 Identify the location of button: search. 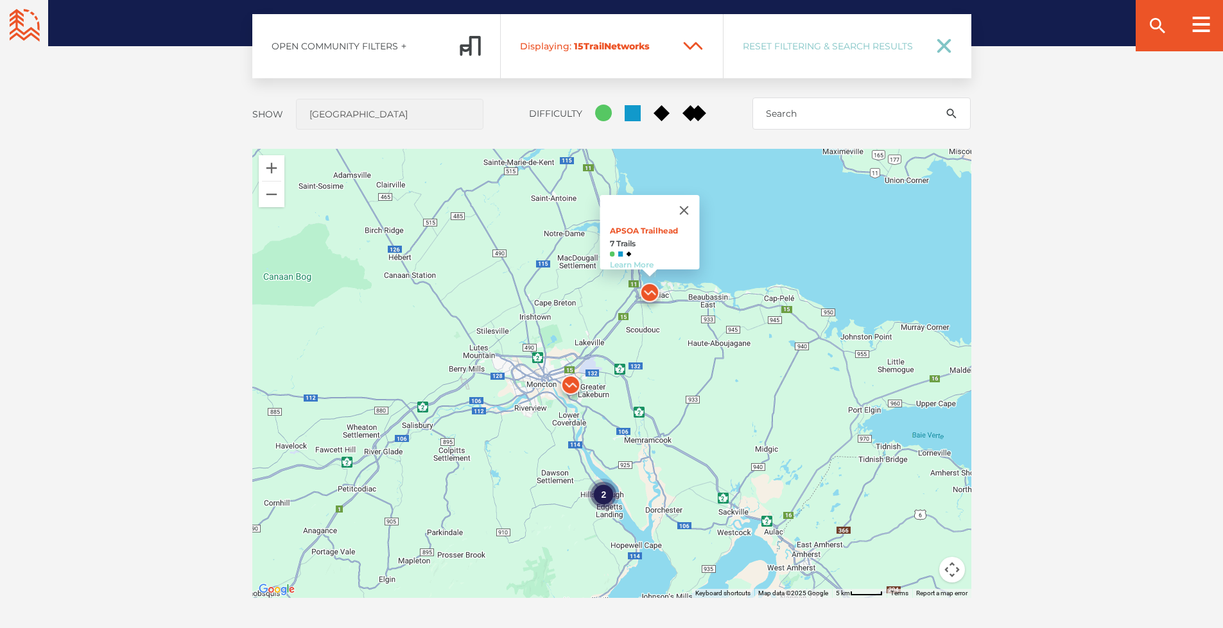
(951, 114).